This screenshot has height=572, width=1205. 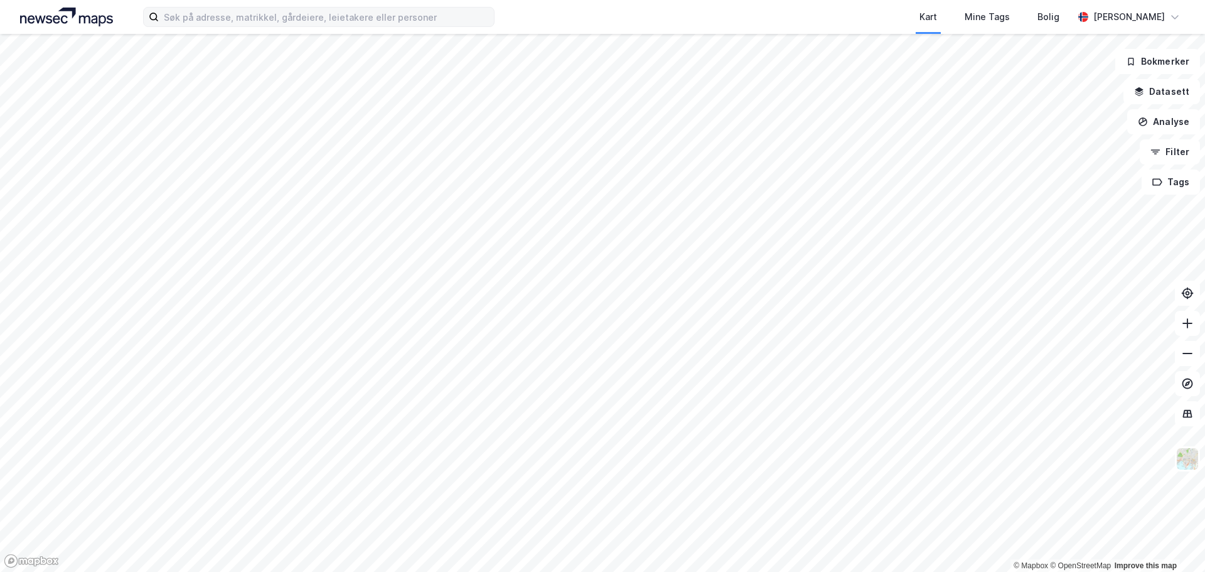 I want to click on div: Kontrollprogram for chat, so click(x=1173, y=541).